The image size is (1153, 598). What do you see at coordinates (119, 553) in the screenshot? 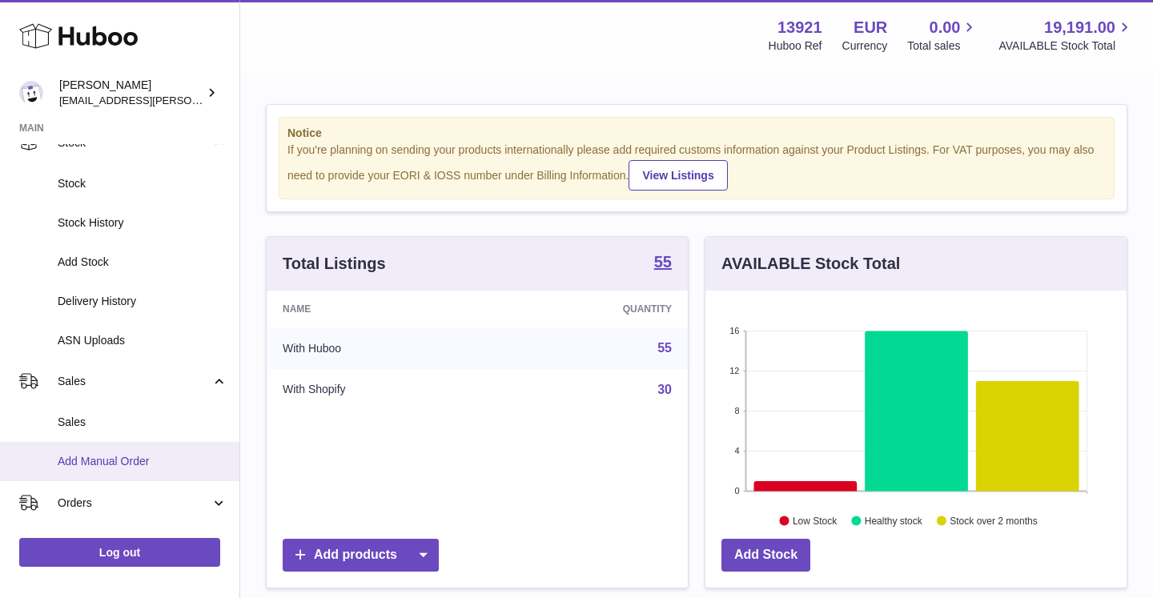
I see `a: Log out` at bounding box center [119, 553].